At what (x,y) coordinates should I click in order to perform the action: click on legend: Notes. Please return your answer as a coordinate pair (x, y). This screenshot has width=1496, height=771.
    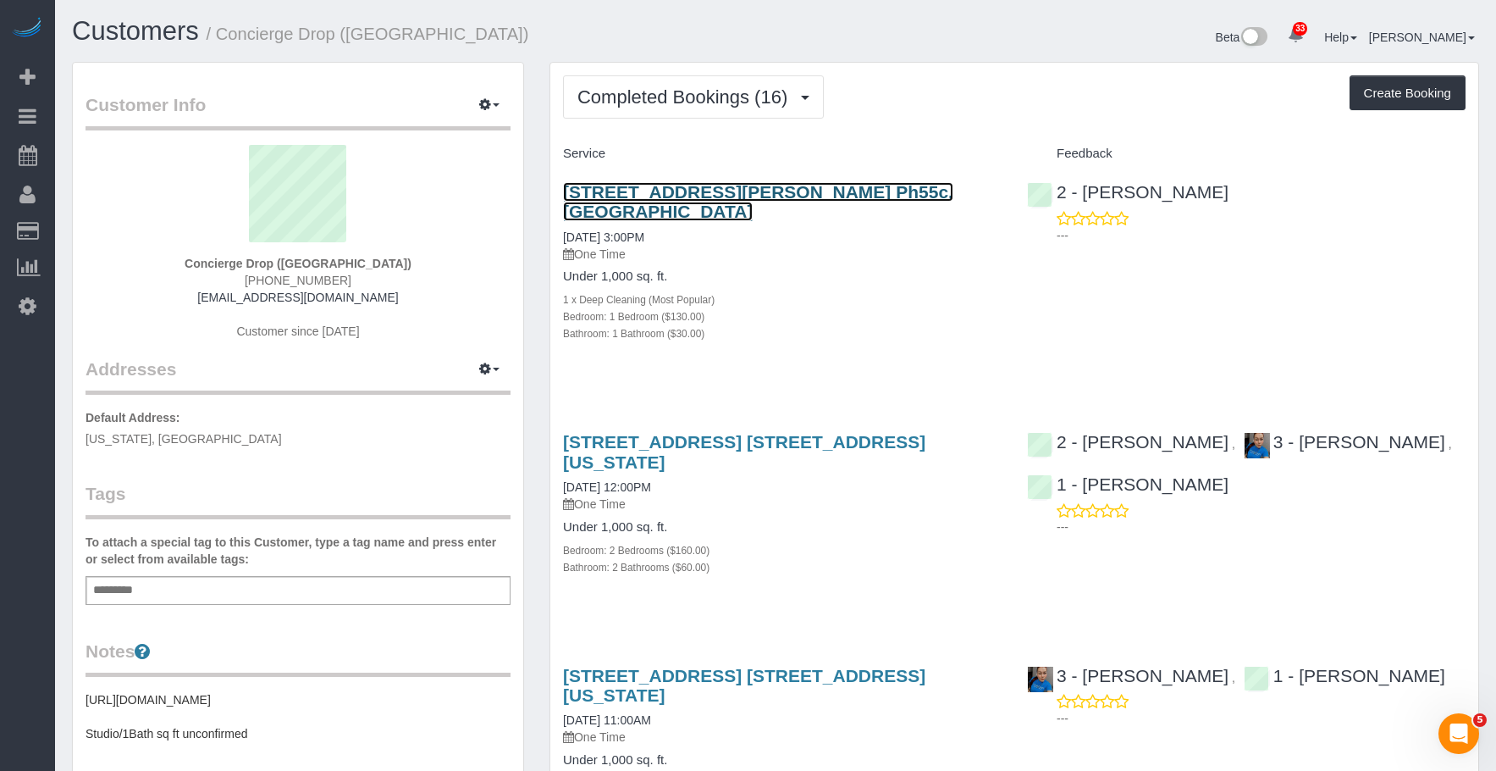
    Looking at the image, I should click on (298, 657).